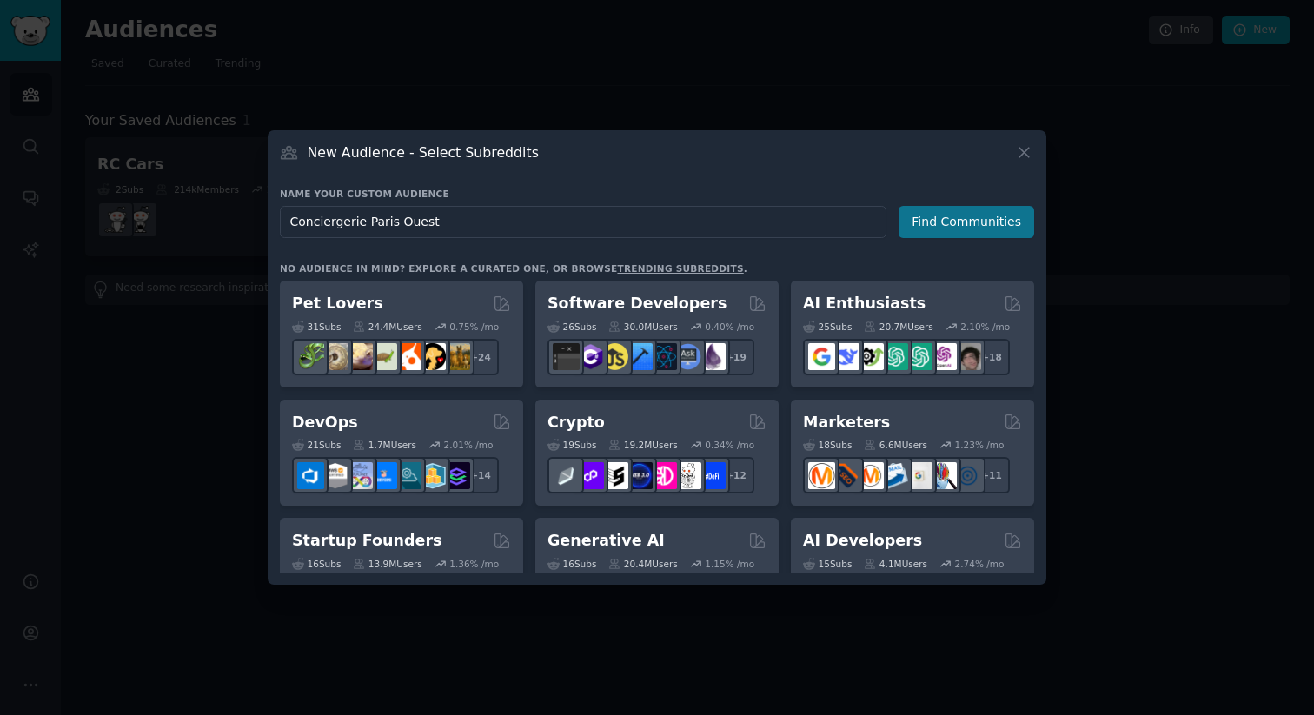 The width and height of the screenshot is (1314, 715). What do you see at coordinates (637, 303) in the screenshot?
I see `h2: Software Developers` at bounding box center [637, 303].